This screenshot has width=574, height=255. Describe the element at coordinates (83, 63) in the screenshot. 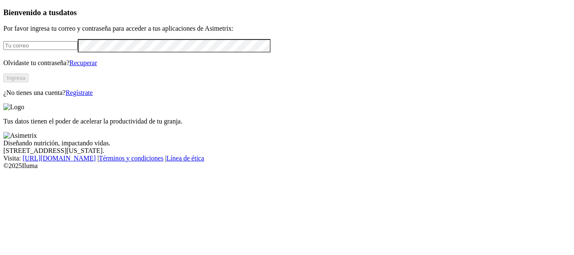

I see `a: Recuperar` at that location.